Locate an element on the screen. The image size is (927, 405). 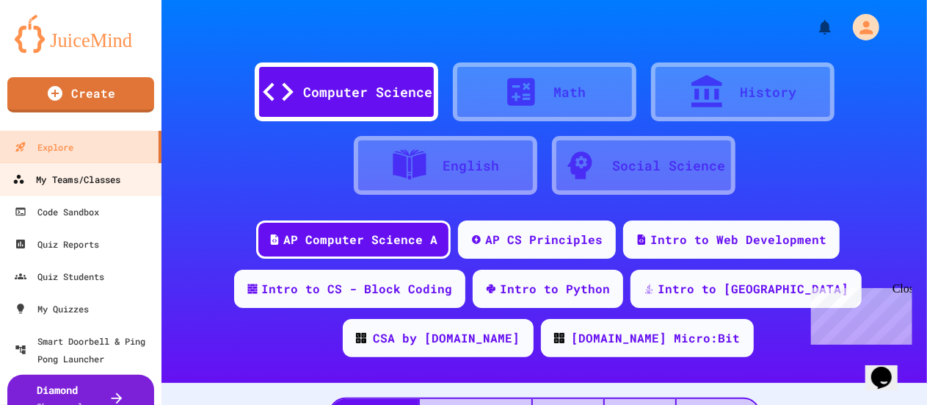
div: Quiz Students is located at coordinates (59, 276).